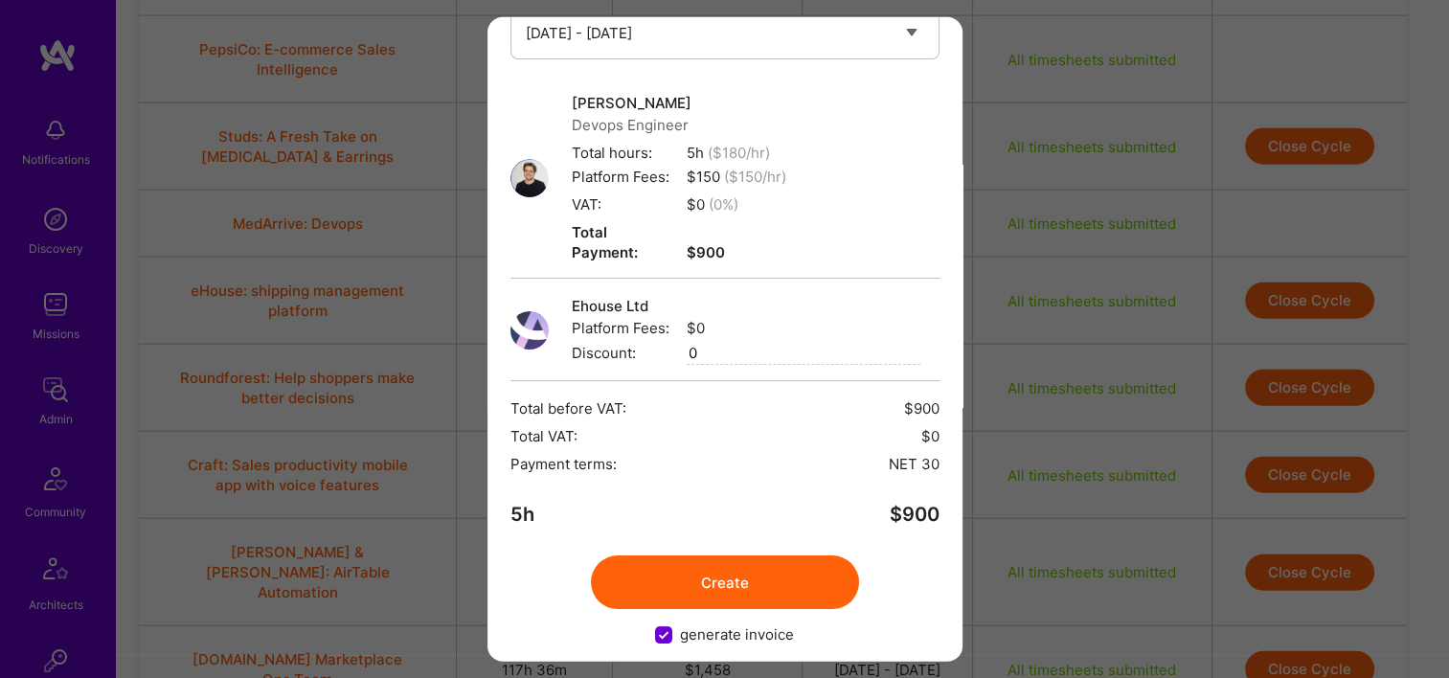  Describe the element at coordinates (679, 125) in the screenshot. I see `span: Devops Engineer` at that location.